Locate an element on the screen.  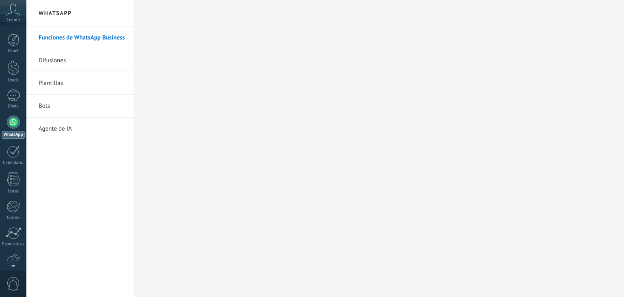
a: Funciones de WhatsApp Business is located at coordinates (82, 38).